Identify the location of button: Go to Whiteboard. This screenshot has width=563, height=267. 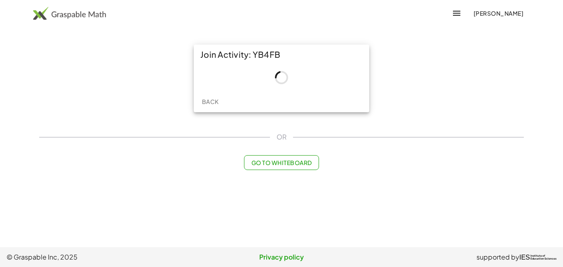
(281, 162).